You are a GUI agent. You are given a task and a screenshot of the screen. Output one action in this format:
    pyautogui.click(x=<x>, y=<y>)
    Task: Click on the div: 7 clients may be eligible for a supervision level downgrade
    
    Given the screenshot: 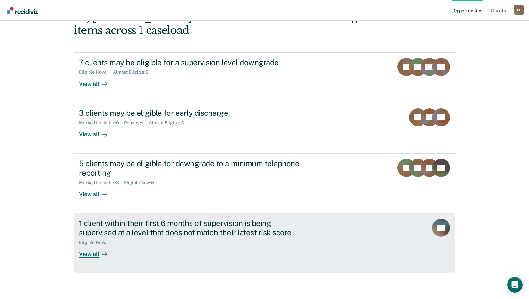 What is the action you would take?
    pyautogui.click(x=192, y=62)
    